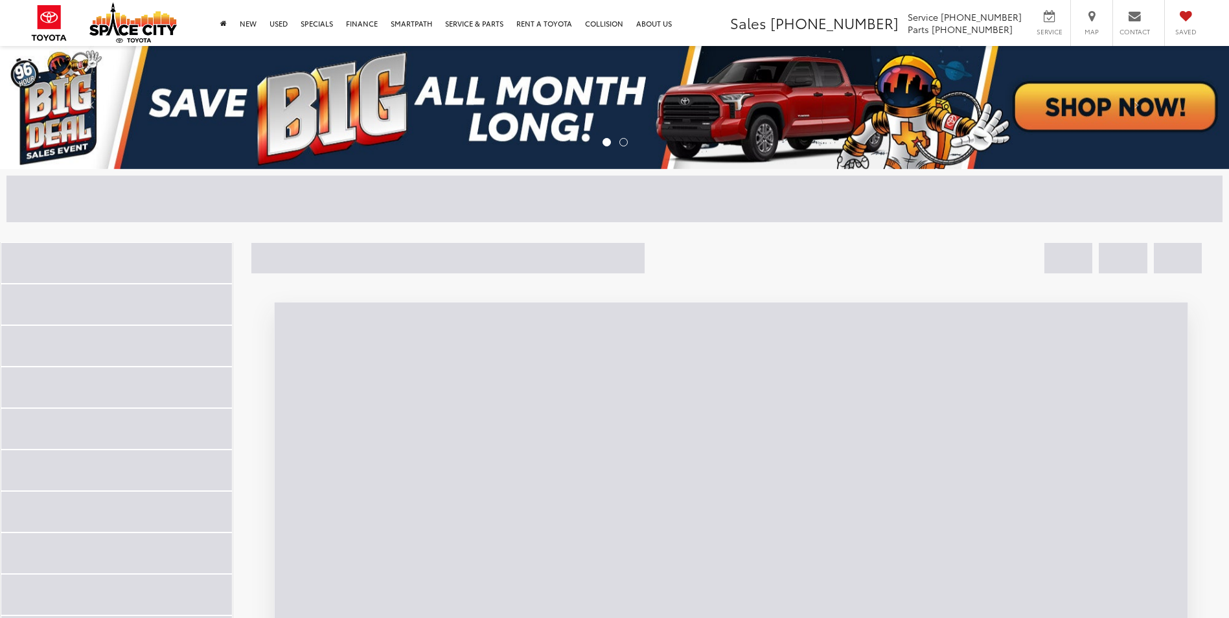  I want to click on span: Sales, so click(748, 23).